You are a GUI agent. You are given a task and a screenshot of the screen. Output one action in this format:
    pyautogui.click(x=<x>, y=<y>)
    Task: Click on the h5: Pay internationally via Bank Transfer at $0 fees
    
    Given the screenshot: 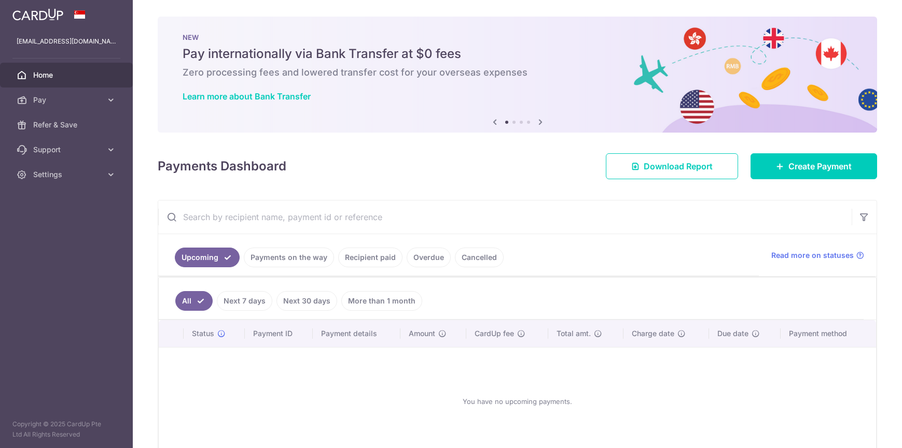 What is the action you would take?
    pyautogui.click(x=517, y=54)
    